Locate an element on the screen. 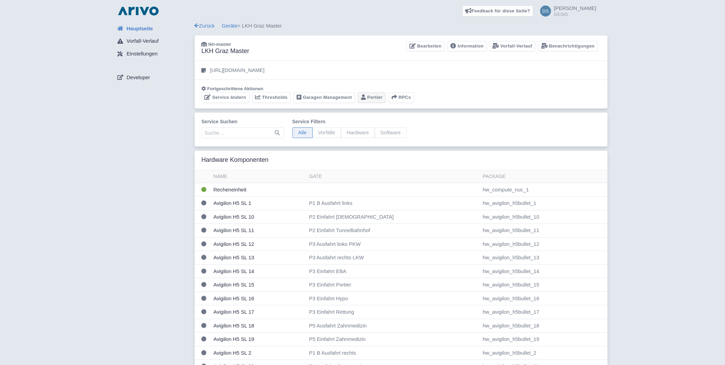  a: Benachrichtigungen is located at coordinates (567, 46).